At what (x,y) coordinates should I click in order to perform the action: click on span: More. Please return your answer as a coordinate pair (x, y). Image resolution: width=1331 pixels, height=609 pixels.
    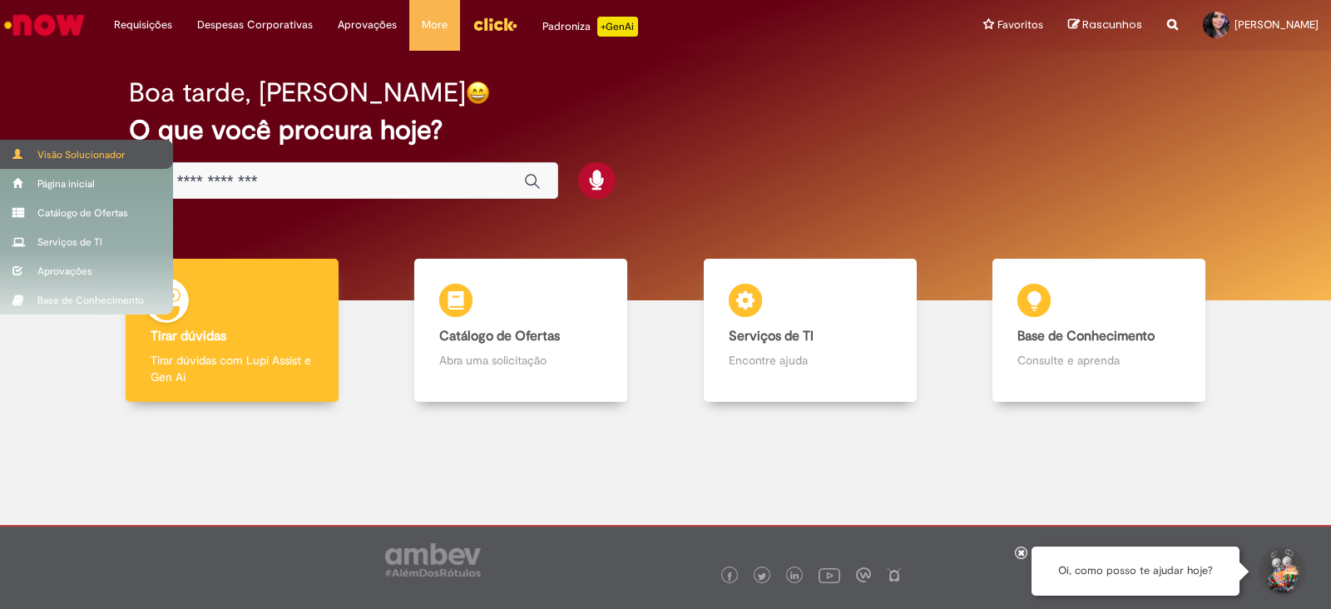
    Looking at the image, I should click on (434, 25).